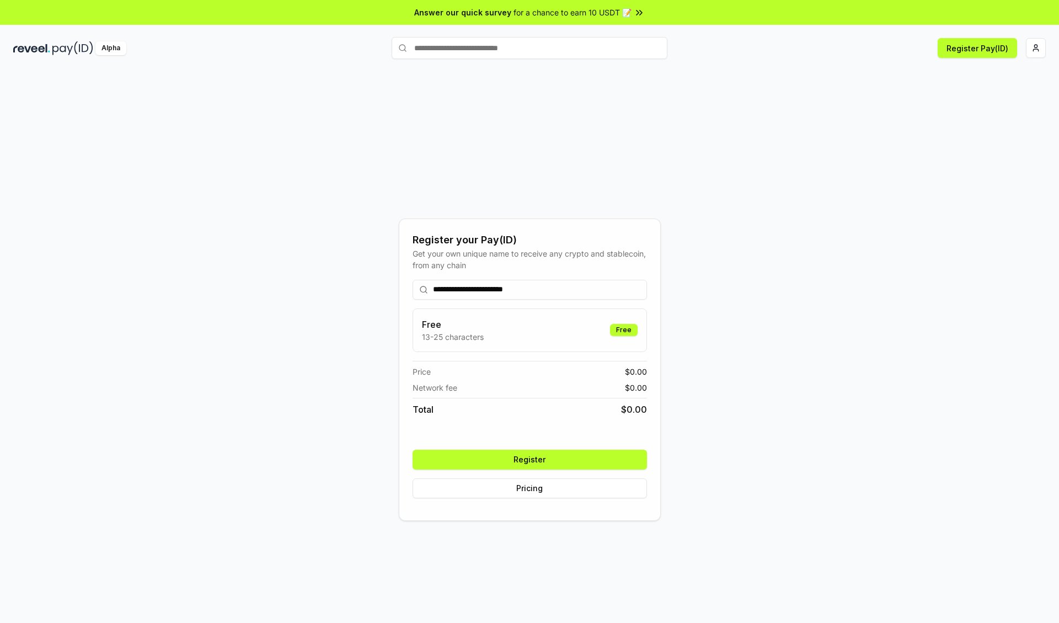  I want to click on span: for a chance to earn 10 USDT 📝, so click(573, 12).